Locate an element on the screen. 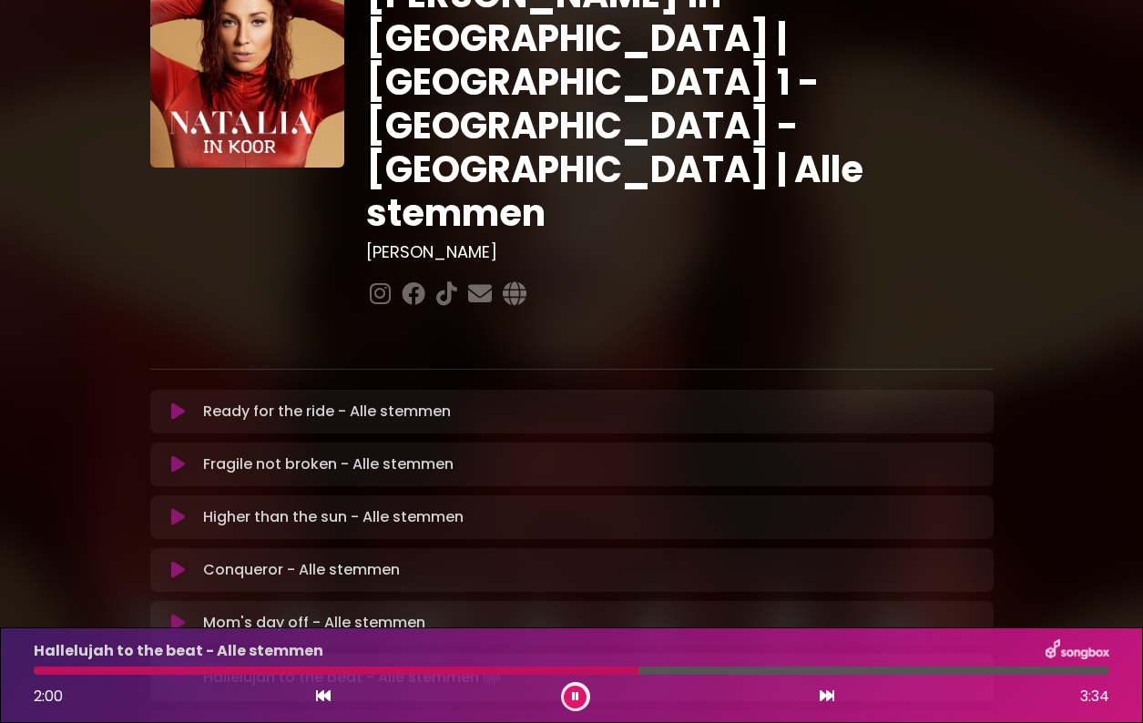 The width and height of the screenshot is (1143, 723). p: Fragile not broken - Alle stemmen is located at coordinates (328, 464).